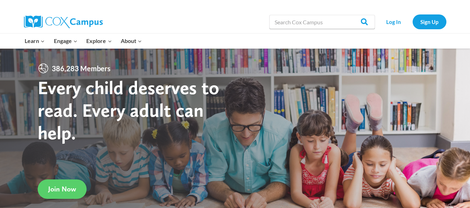 The height and width of the screenshot is (208, 470). I want to click on a: Log In, so click(393, 21).